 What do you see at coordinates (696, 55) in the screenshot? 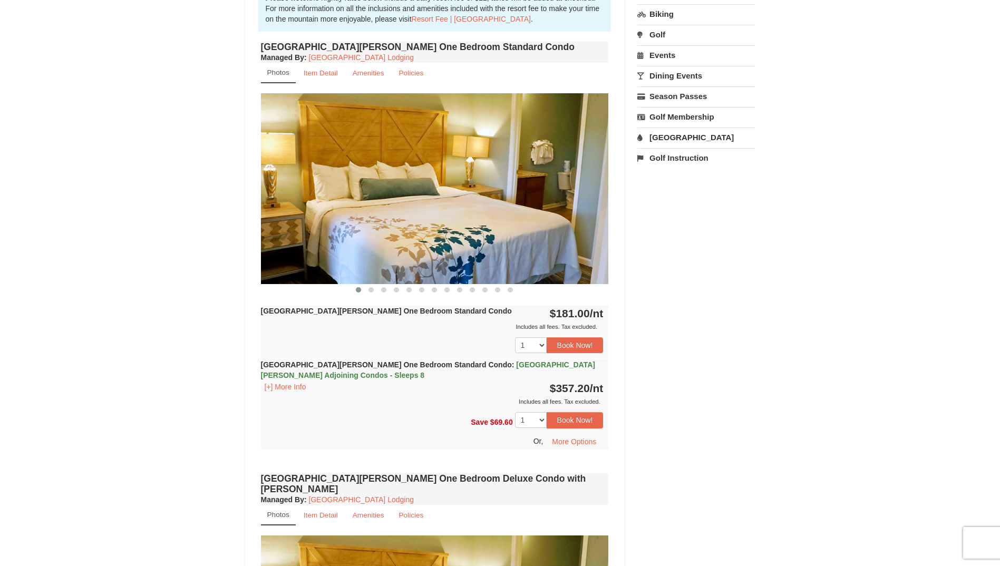
I see `a: Events` at bounding box center [696, 55].